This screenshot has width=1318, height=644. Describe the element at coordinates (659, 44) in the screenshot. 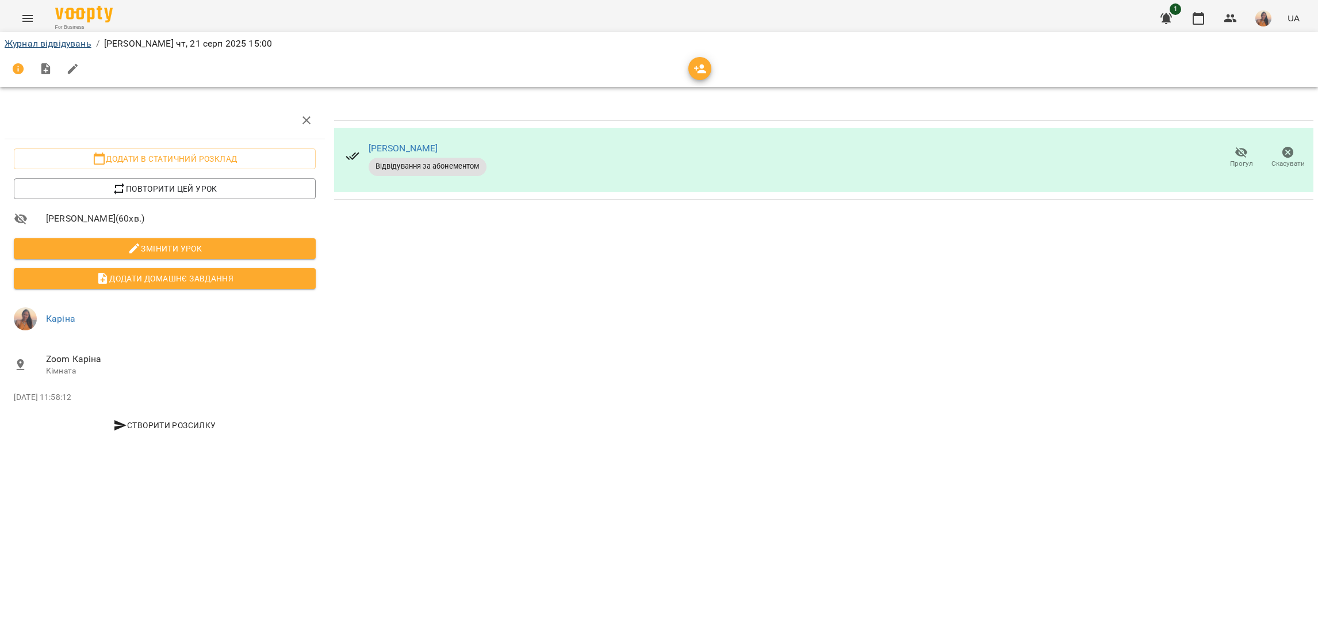

I see `nav: breadcrumb` at that location.